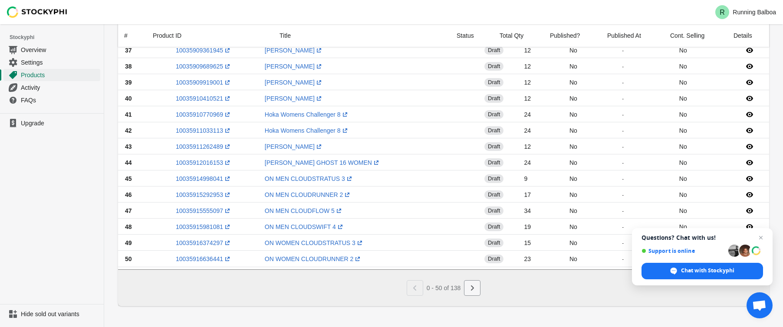 This screenshot has width=783, height=327. What do you see at coordinates (760, 306) in the screenshot?
I see `div: Open chat` at bounding box center [760, 306].